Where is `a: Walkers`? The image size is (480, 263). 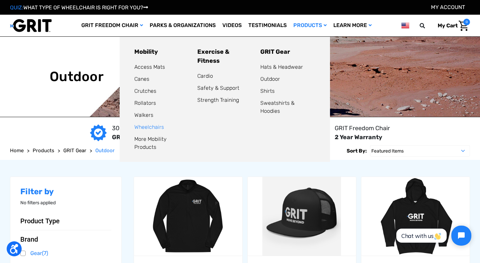
a: Walkers is located at coordinates (144, 115).